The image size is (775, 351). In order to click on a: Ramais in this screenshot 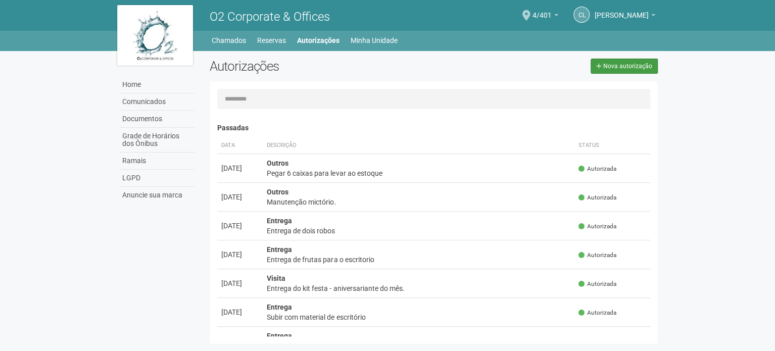, I will do `click(157, 161)`.